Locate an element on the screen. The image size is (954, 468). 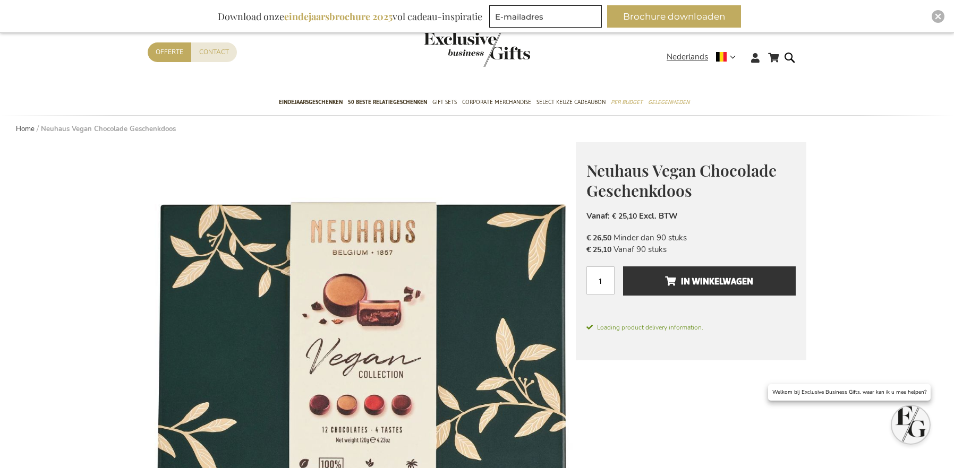
span: Neuhaus Vegan Chocolade Geschenkdoos is located at coordinates (681, 181).